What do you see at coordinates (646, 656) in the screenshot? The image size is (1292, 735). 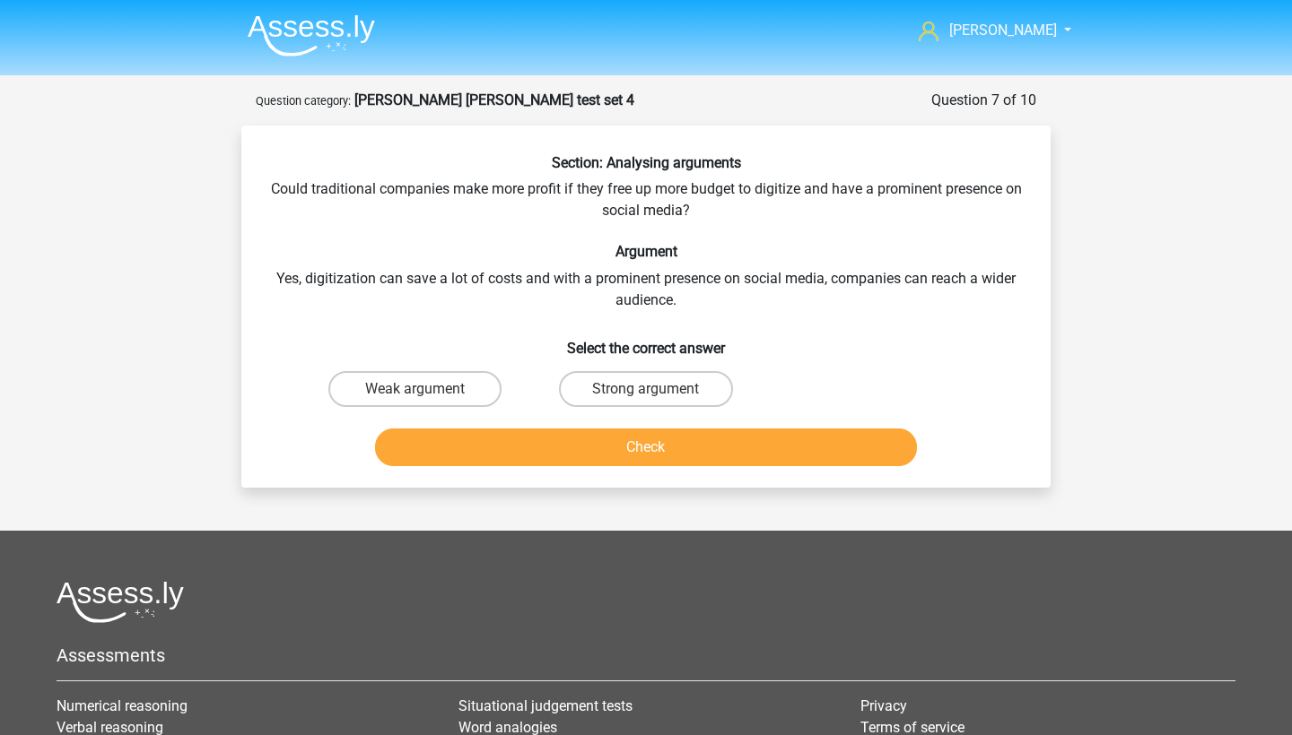 I see `h5: Assessments` at bounding box center [646, 656].